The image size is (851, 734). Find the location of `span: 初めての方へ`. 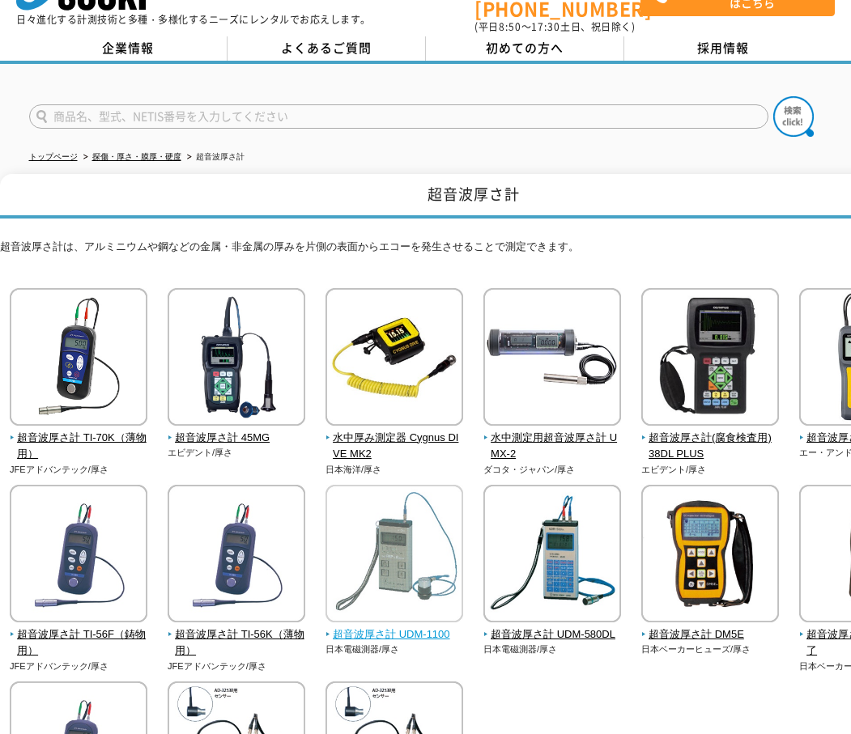

span: 初めての方へ is located at coordinates (525, 48).